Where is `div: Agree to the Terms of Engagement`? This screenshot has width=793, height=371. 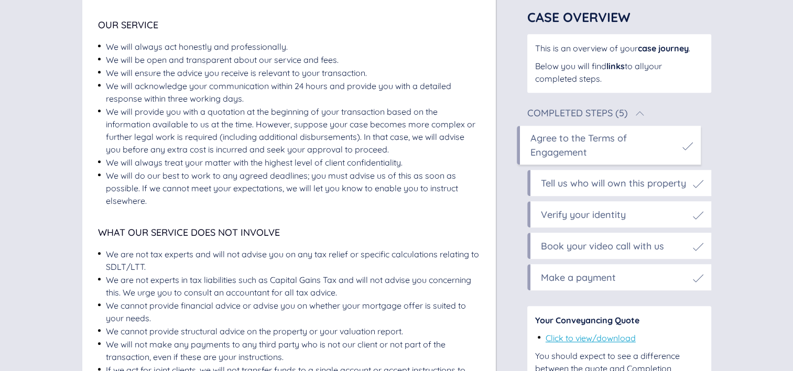 div: Agree to the Terms of Engagement is located at coordinates (604, 145).